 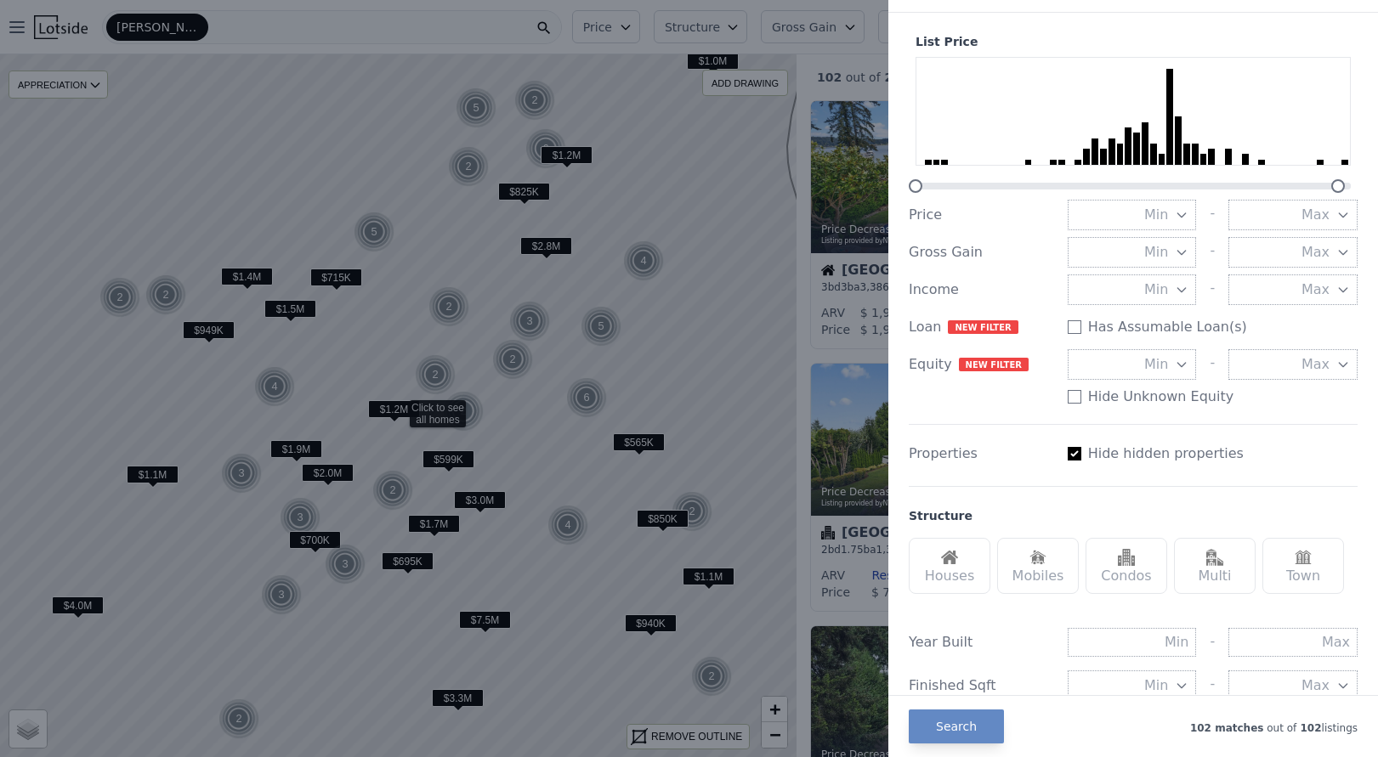 I want to click on div: Houses, so click(x=949, y=566).